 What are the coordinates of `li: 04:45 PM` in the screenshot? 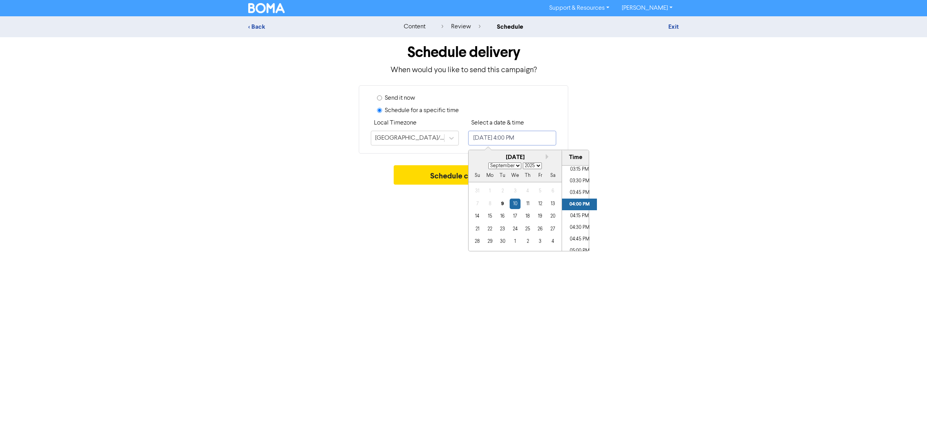 It's located at (580, 239).